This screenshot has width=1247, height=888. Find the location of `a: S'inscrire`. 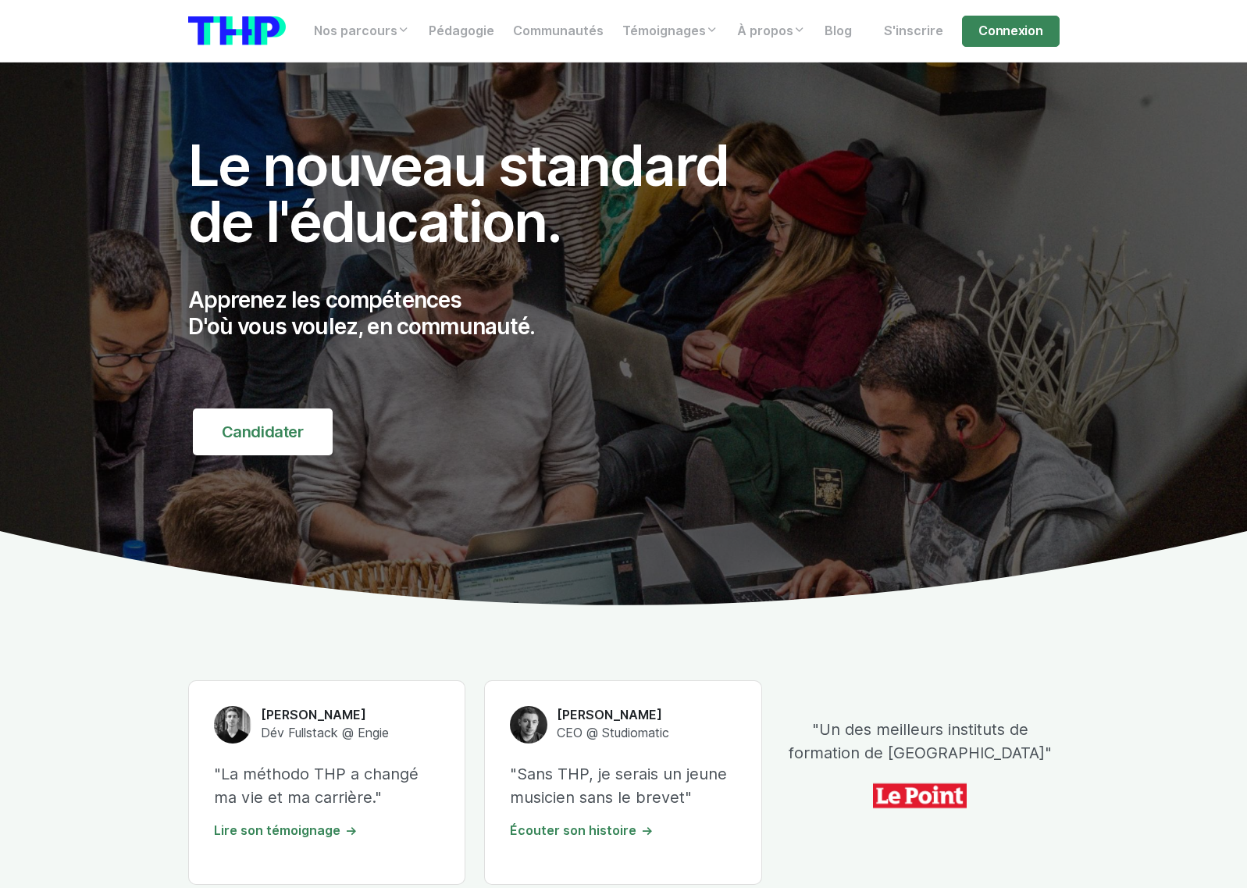

a: S'inscrire is located at coordinates (913, 31).